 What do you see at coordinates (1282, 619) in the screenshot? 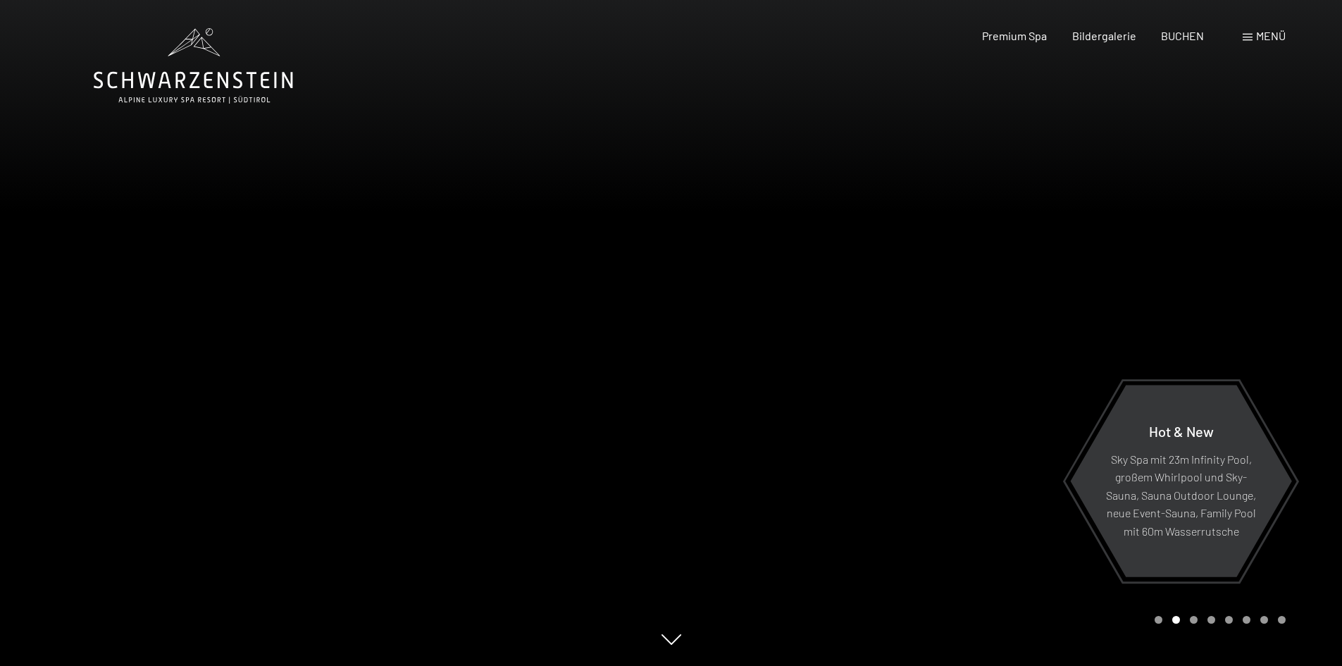
I see `div: Carousel Page 8` at bounding box center [1282, 619].